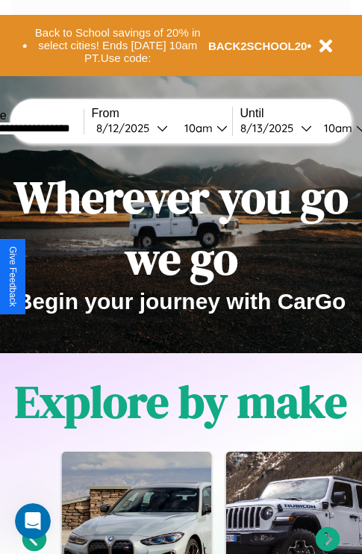  I want to click on button: 10am, so click(202, 128).